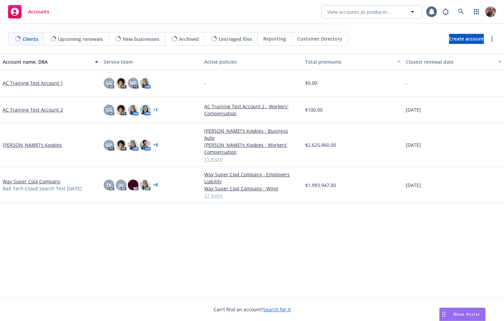 The height and width of the screenshot is (321, 504). Describe the element at coordinates (80, 39) in the screenshot. I see `span: Upcoming renewals` at that location.